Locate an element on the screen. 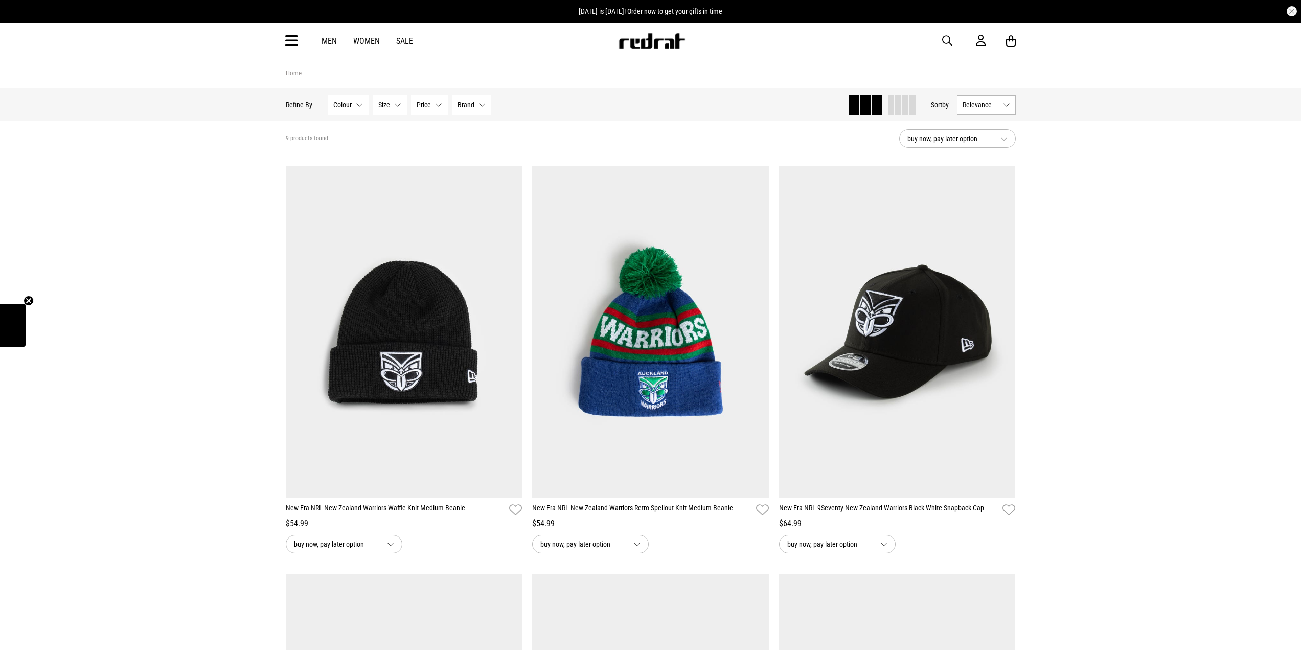  span: 9 products found is located at coordinates (307, 139).